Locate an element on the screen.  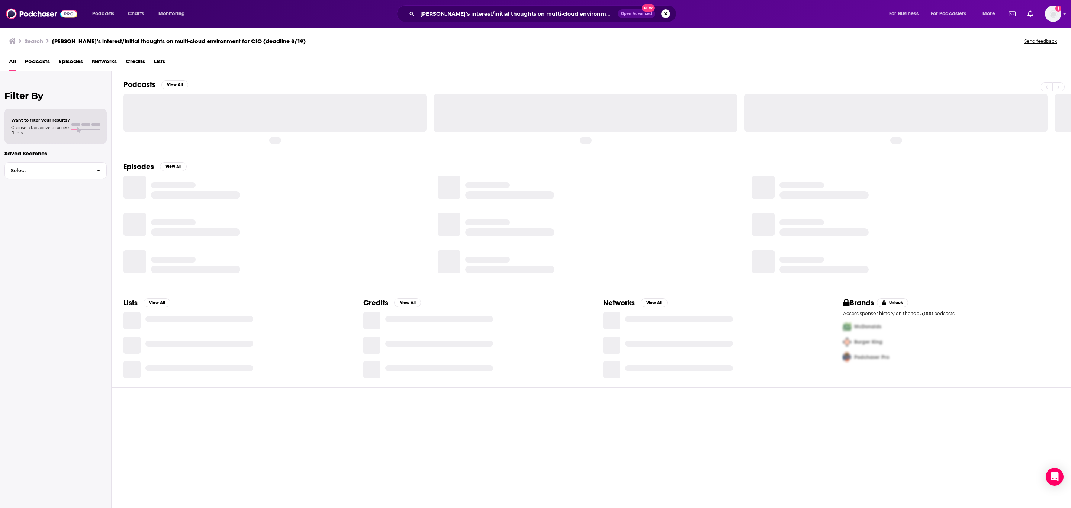
h2: Brands is located at coordinates (859, 303).